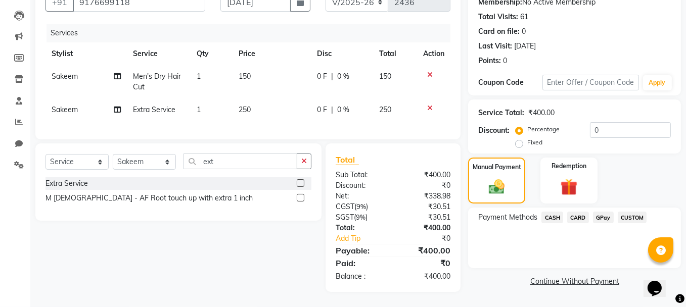 The image size is (686, 307). What do you see at coordinates (252, 33) in the screenshot?
I see `div: Services` at bounding box center [252, 33].